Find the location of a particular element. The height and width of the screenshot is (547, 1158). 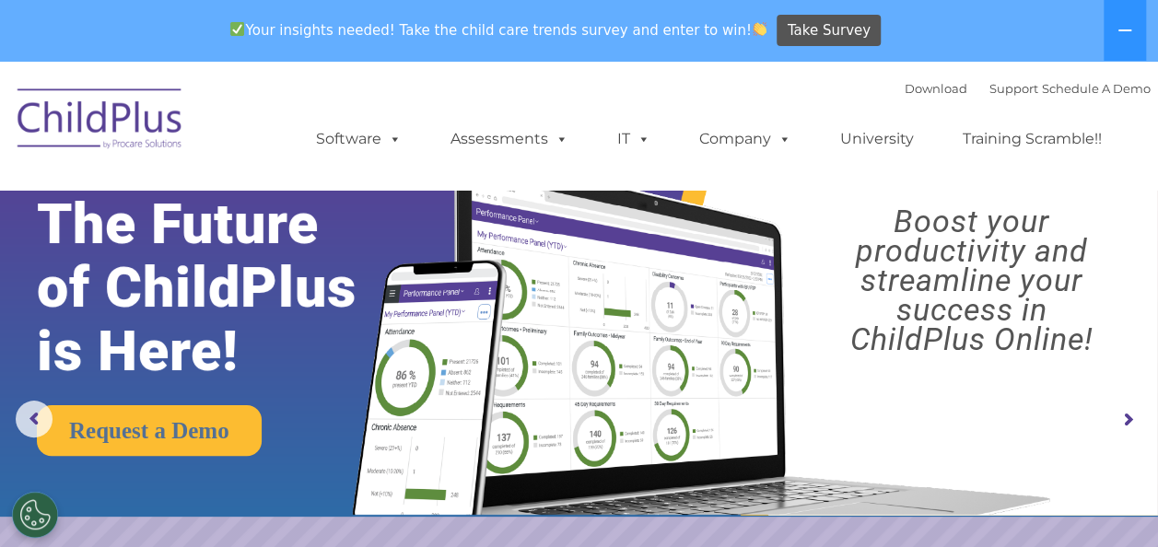

span: Take Survey is located at coordinates (829, 30).